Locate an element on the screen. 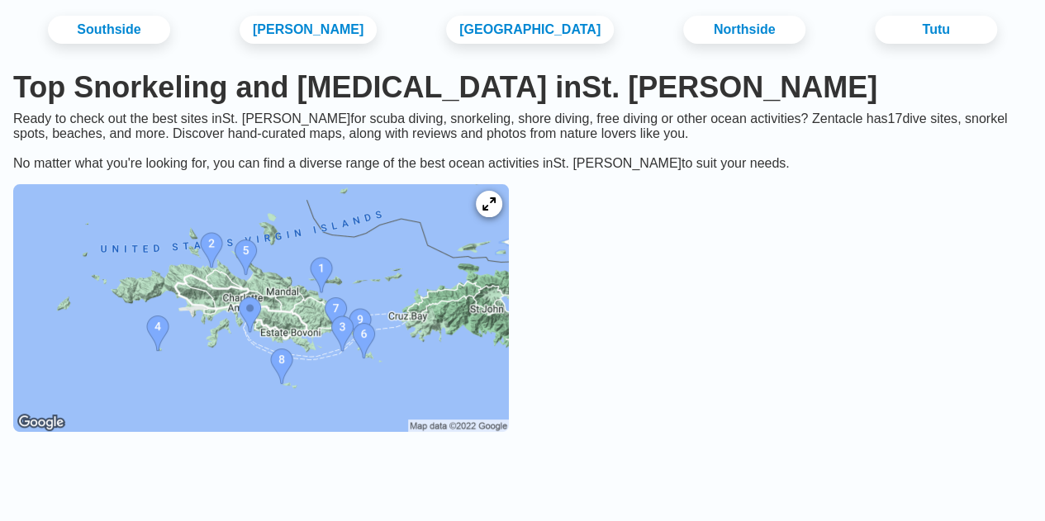 The width and height of the screenshot is (1045, 521). img: St. Thomas dive site map is located at coordinates (261, 308).